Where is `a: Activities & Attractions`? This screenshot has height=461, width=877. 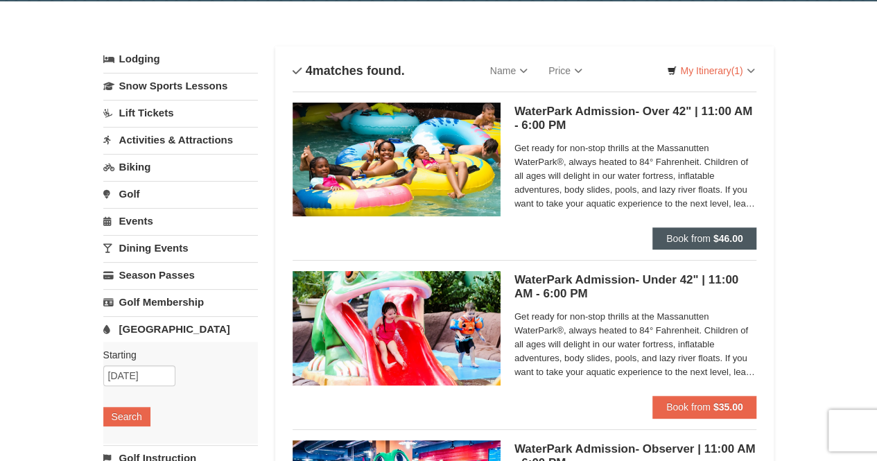
a: Activities & Attractions is located at coordinates (180, 139).